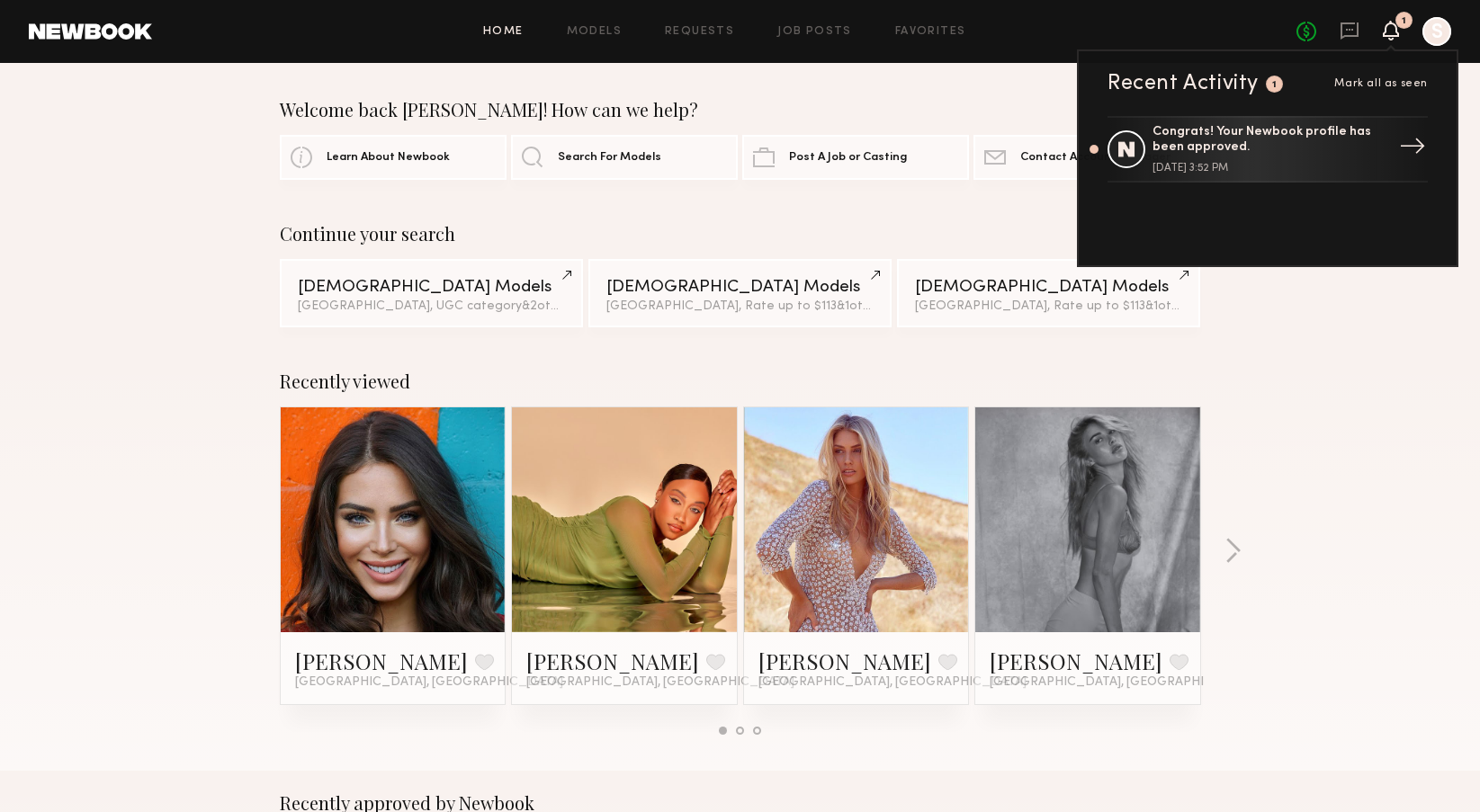 The height and width of the screenshot is (812, 1480). Describe the element at coordinates (625, 157) in the screenshot. I see `a: Search For Models` at that location.